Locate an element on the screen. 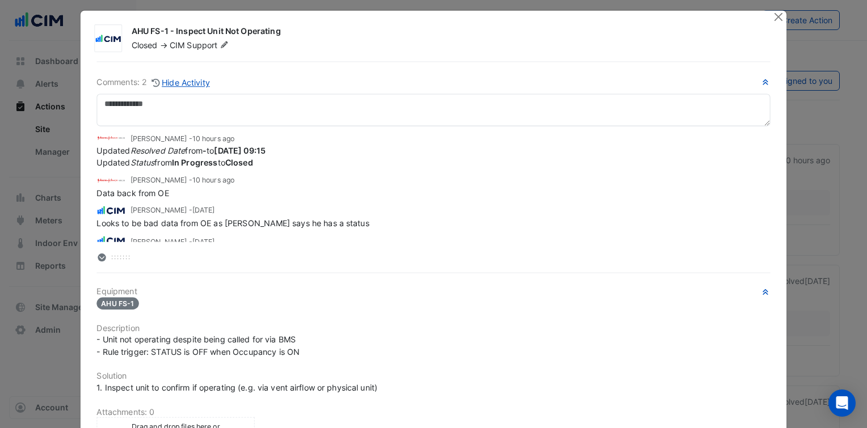 This screenshot has width=867, height=428. span: 2025-08-28 09:15:42 is located at coordinates (213, 179).